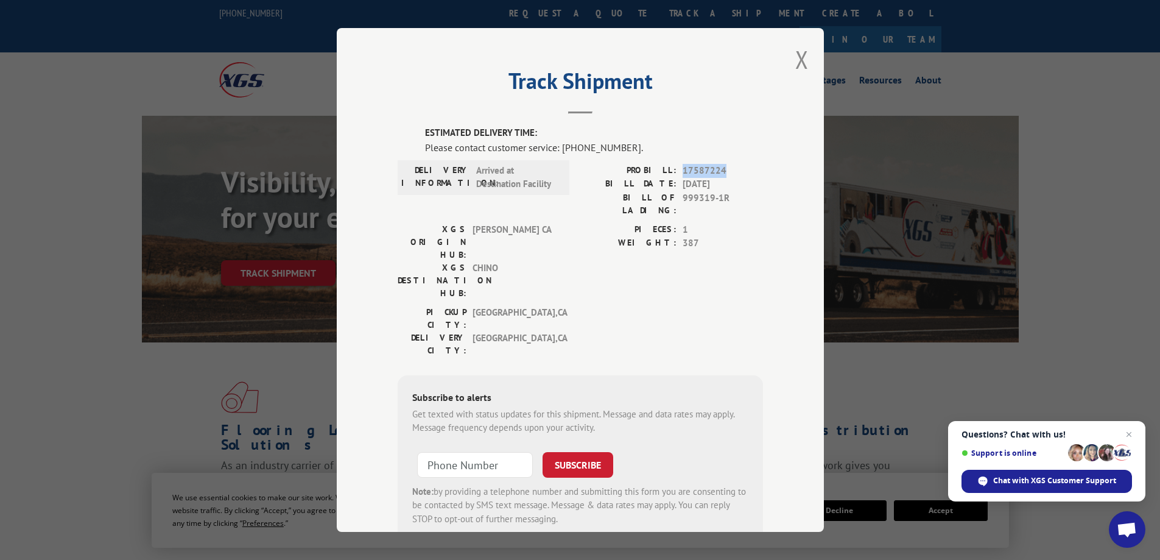 The width and height of the screenshot is (1160, 560). What do you see at coordinates (1055, 480) in the screenshot?
I see `span: Chat with XGS Customer Support` at bounding box center [1055, 480].